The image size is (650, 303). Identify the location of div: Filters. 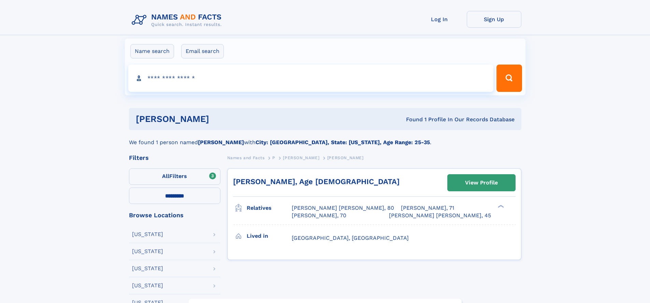
(175, 158).